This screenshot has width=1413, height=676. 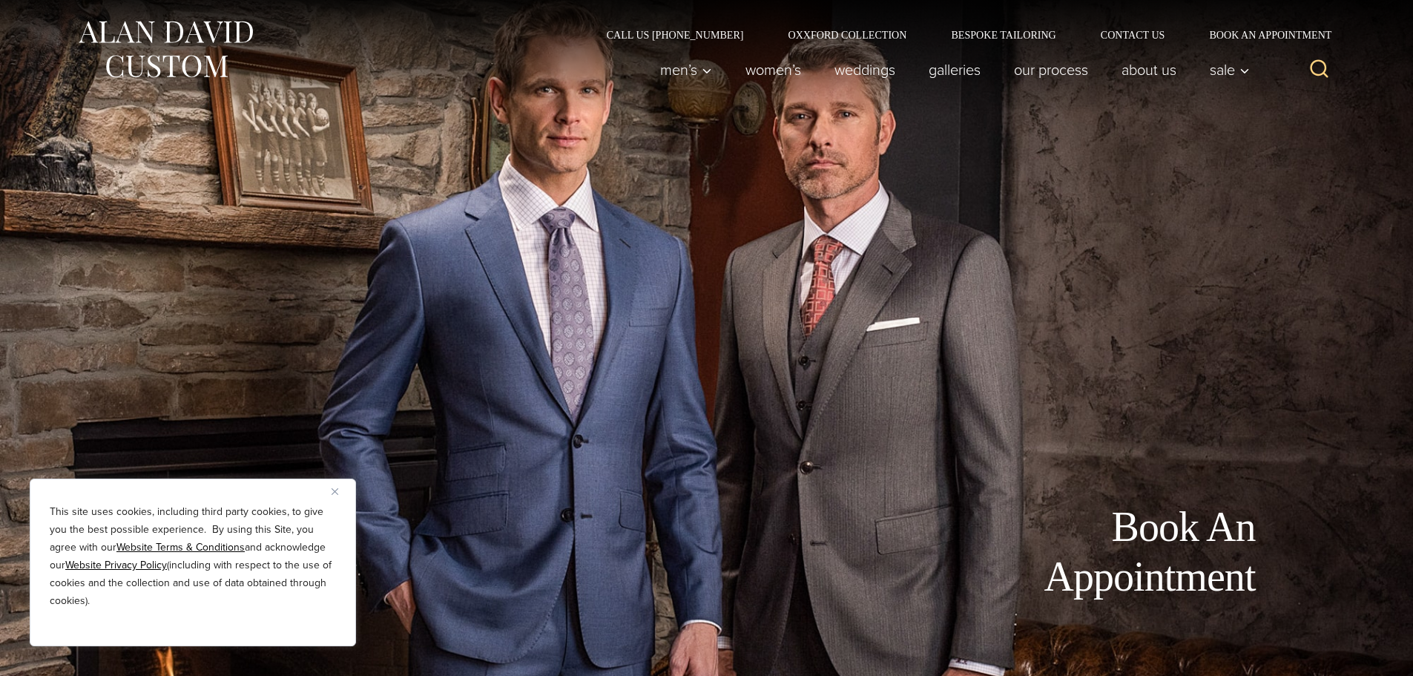 What do you see at coordinates (1320, 70) in the screenshot?
I see `button: View Search Form` at bounding box center [1320, 70].